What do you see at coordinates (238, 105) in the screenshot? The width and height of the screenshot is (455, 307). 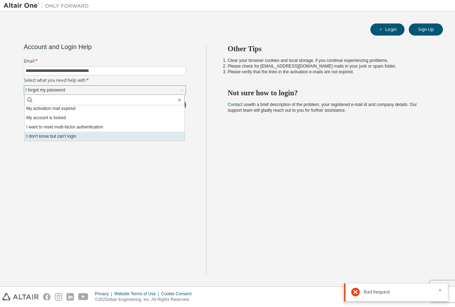 I see `a: Contact us` at bounding box center [238, 105].